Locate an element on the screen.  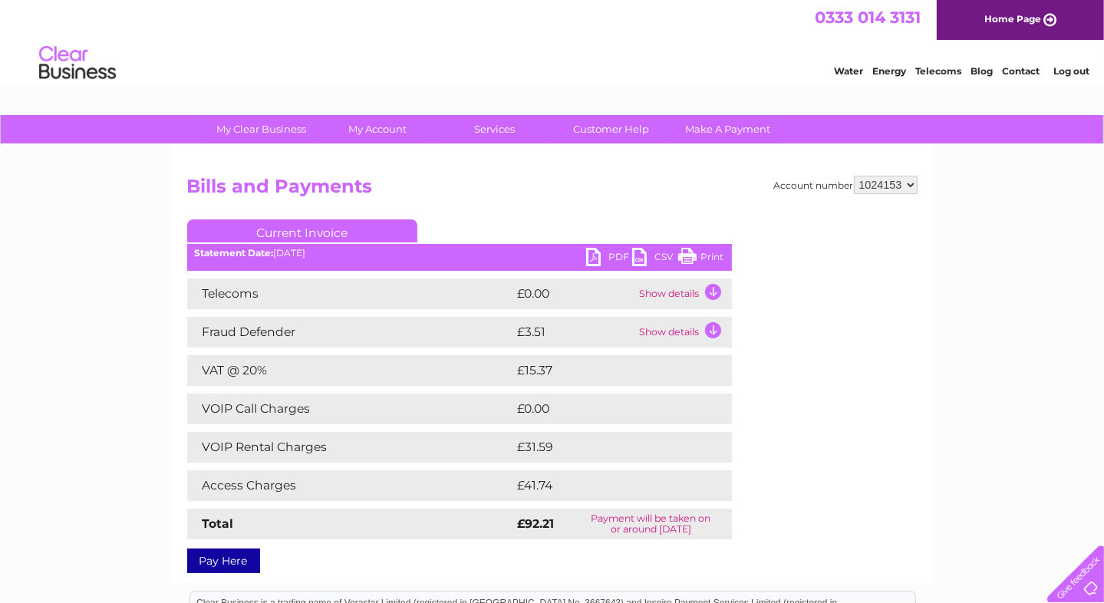
a: Pay Here is located at coordinates (223, 561).